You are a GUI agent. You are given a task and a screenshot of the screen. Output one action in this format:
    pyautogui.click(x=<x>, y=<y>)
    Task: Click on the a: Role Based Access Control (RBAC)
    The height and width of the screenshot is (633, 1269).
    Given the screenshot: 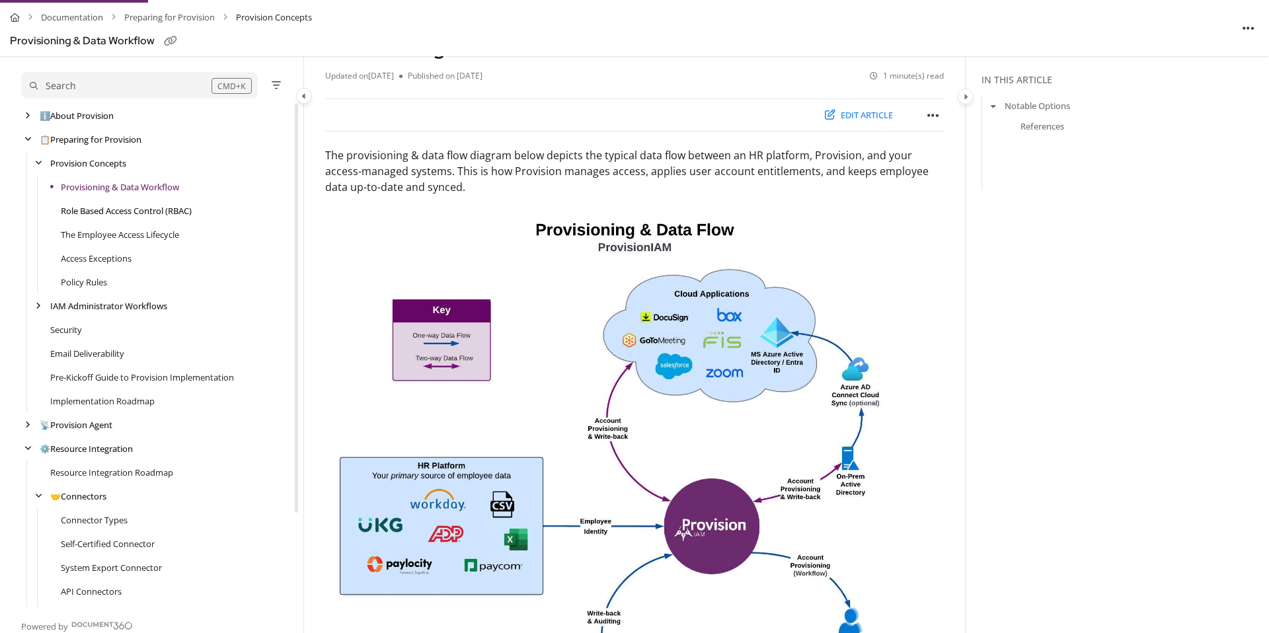 What is the action you would take?
    pyautogui.click(x=126, y=211)
    